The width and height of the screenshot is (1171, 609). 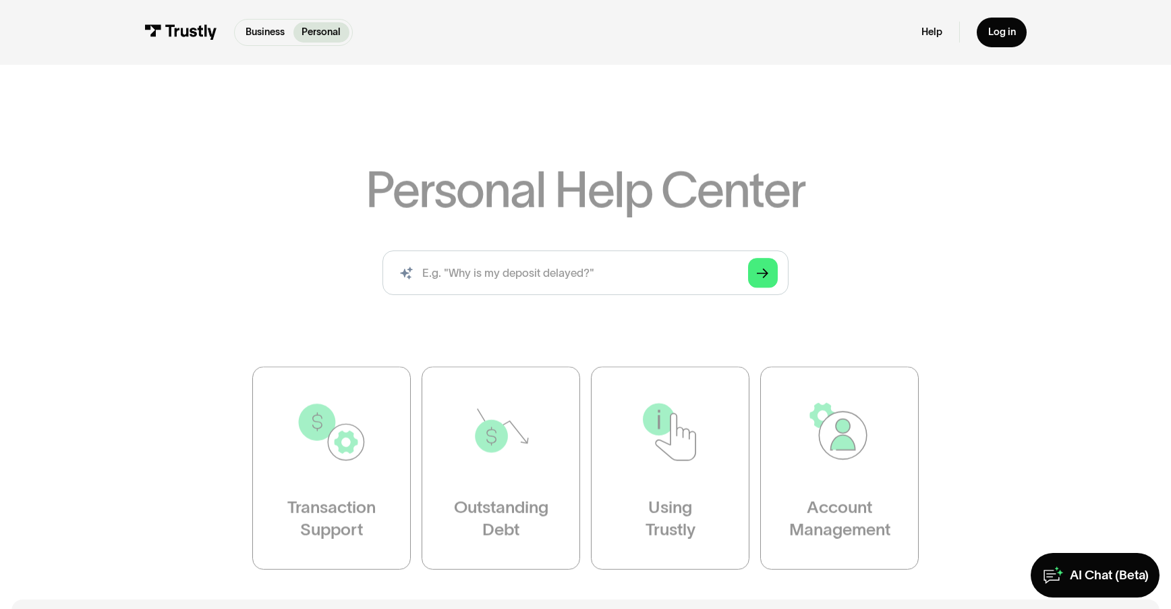 What do you see at coordinates (265, 32) in the screenshot?
I see `a: Business` at bounding box center [265, 32].